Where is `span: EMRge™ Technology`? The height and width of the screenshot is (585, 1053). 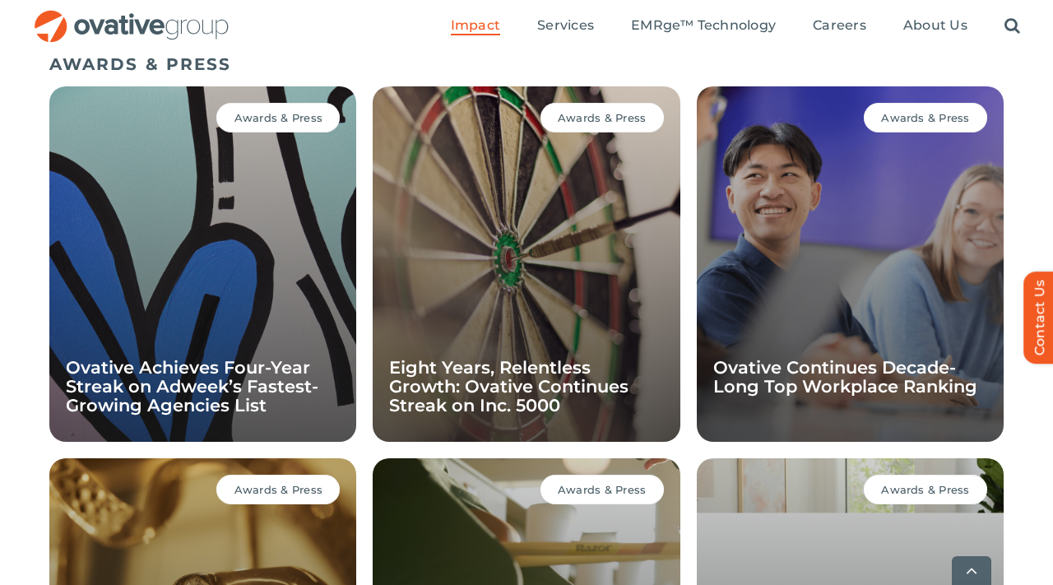 span: EMRge™ Technology is located at coordinates (704, 26).